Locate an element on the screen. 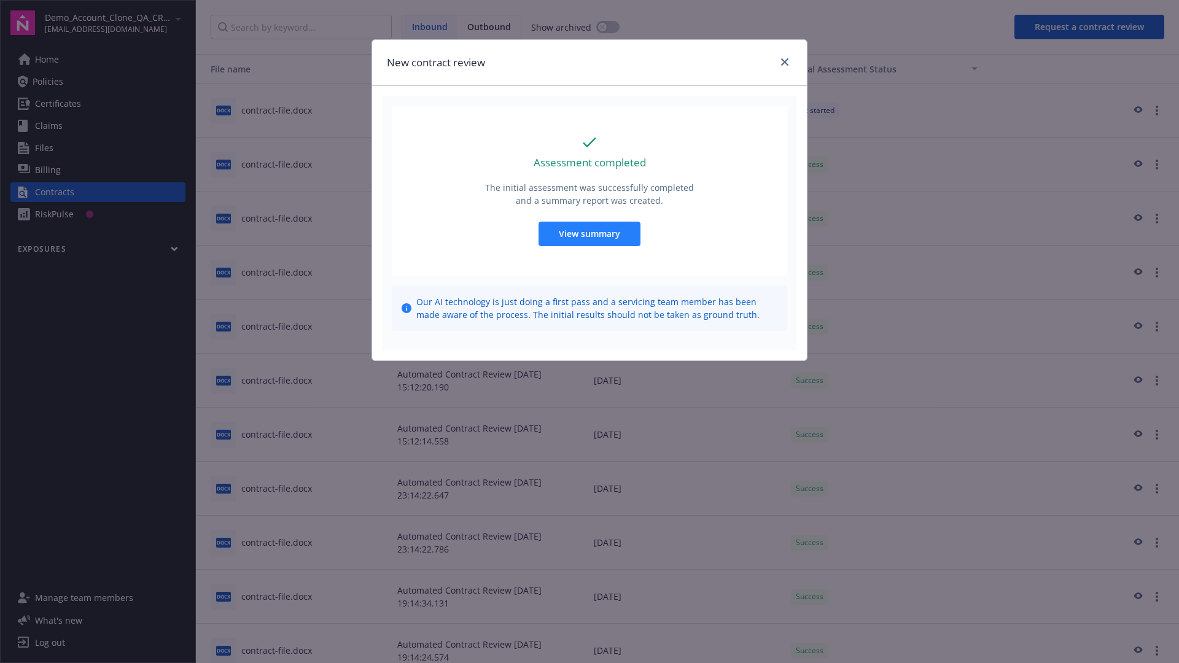 The image size is (1179, 663). a: close is located at coordinates (785, 62).